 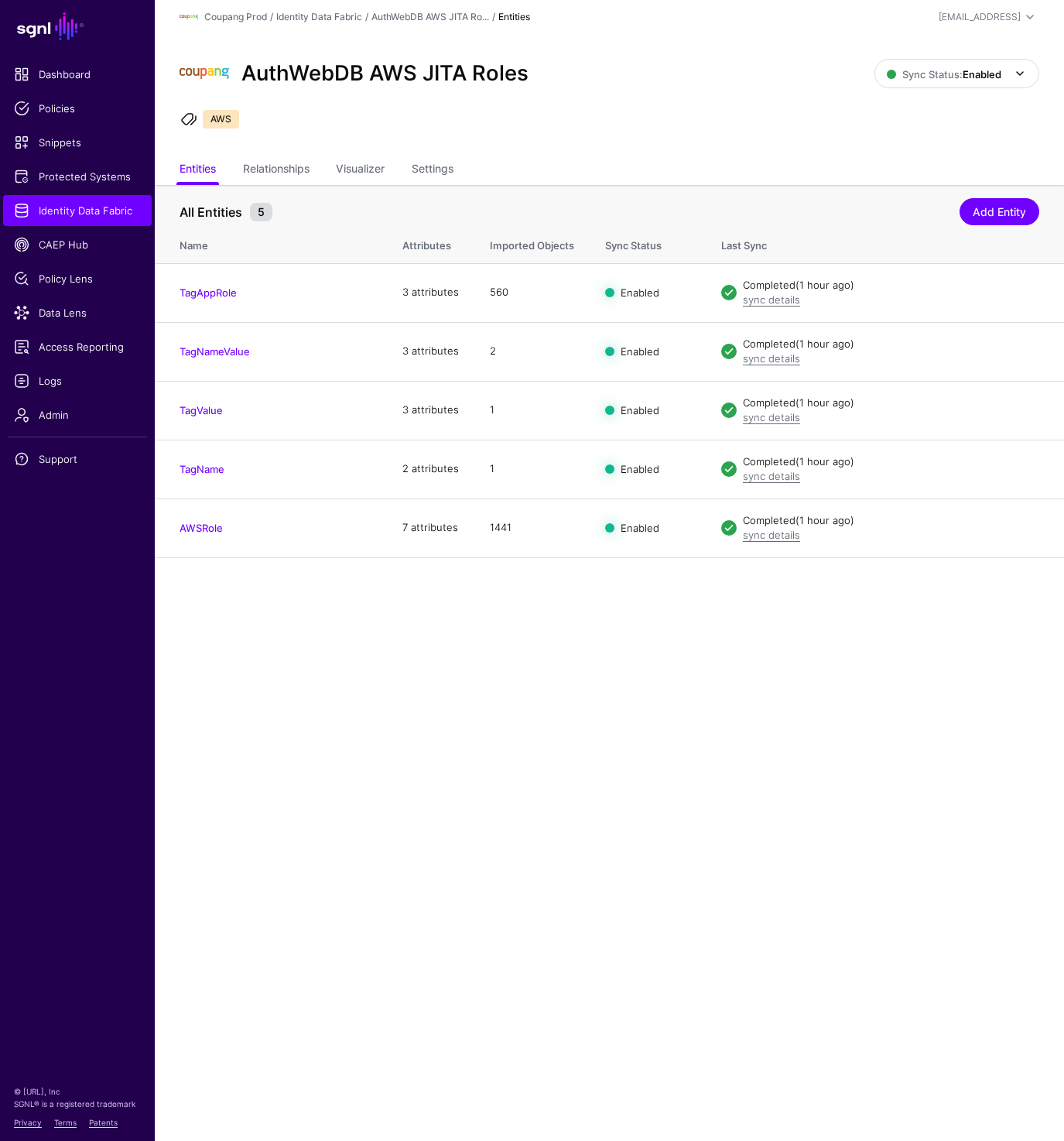 I want to click on span: Policies, so click(x=77, y=108).